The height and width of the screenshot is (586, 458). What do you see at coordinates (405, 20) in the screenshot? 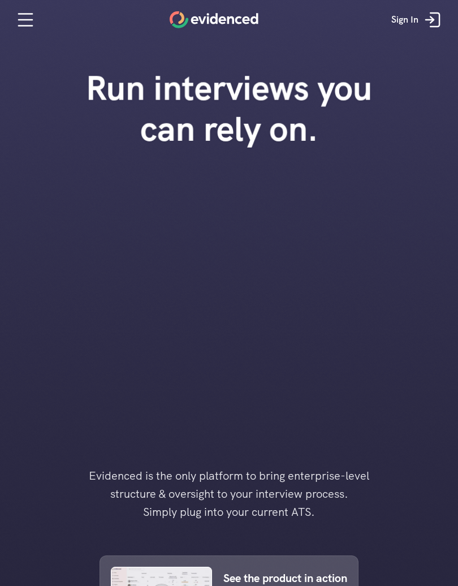
I see `p: Sign In` at bounding box center [405, 20].